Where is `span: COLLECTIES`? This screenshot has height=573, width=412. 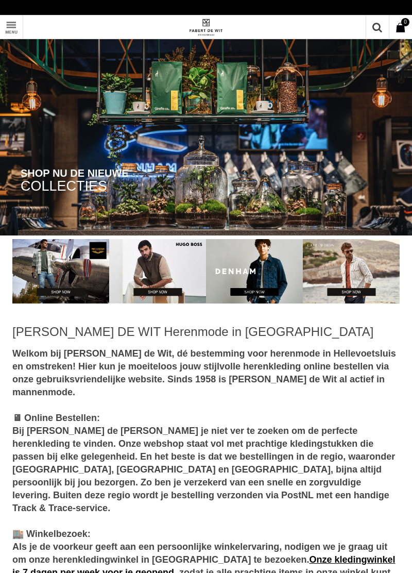
span: COLLECTIES is located at coordinates (64, 186).